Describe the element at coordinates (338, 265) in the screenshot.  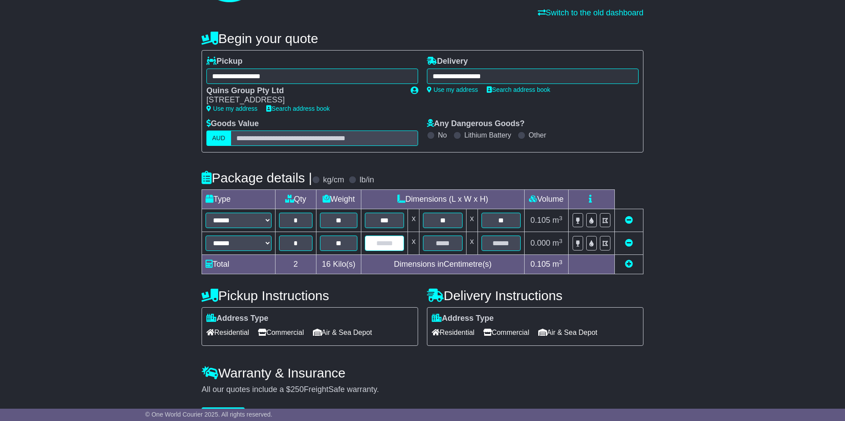
I see `td: Kilo(s)` at that location.